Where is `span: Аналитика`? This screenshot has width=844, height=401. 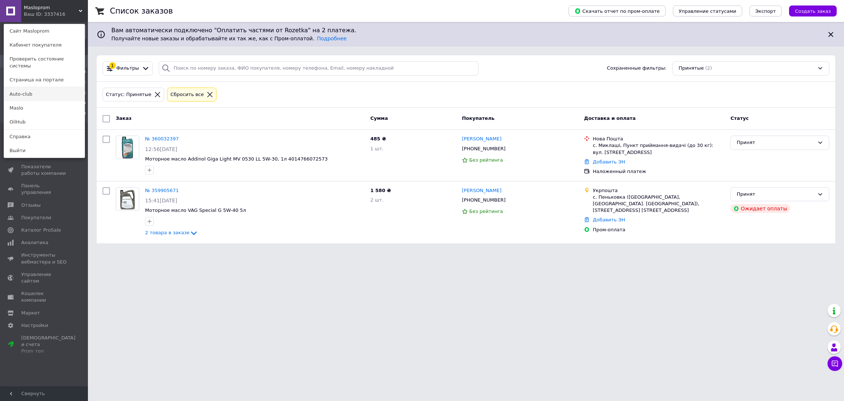
span: Аналитика is located at coordinates (35, 243).